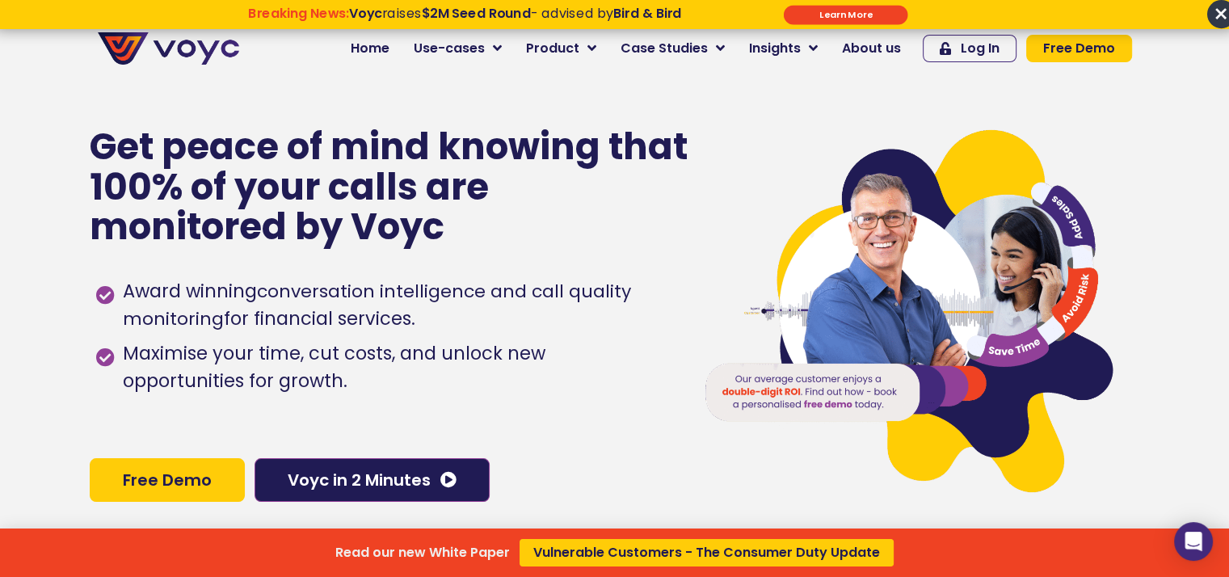 This screenshot has width=1229, height=577. What do you see at coordinates (475, 14) in the screenshot?
I see `strong: $2M Seed Round` at bounding box center [475, 14].